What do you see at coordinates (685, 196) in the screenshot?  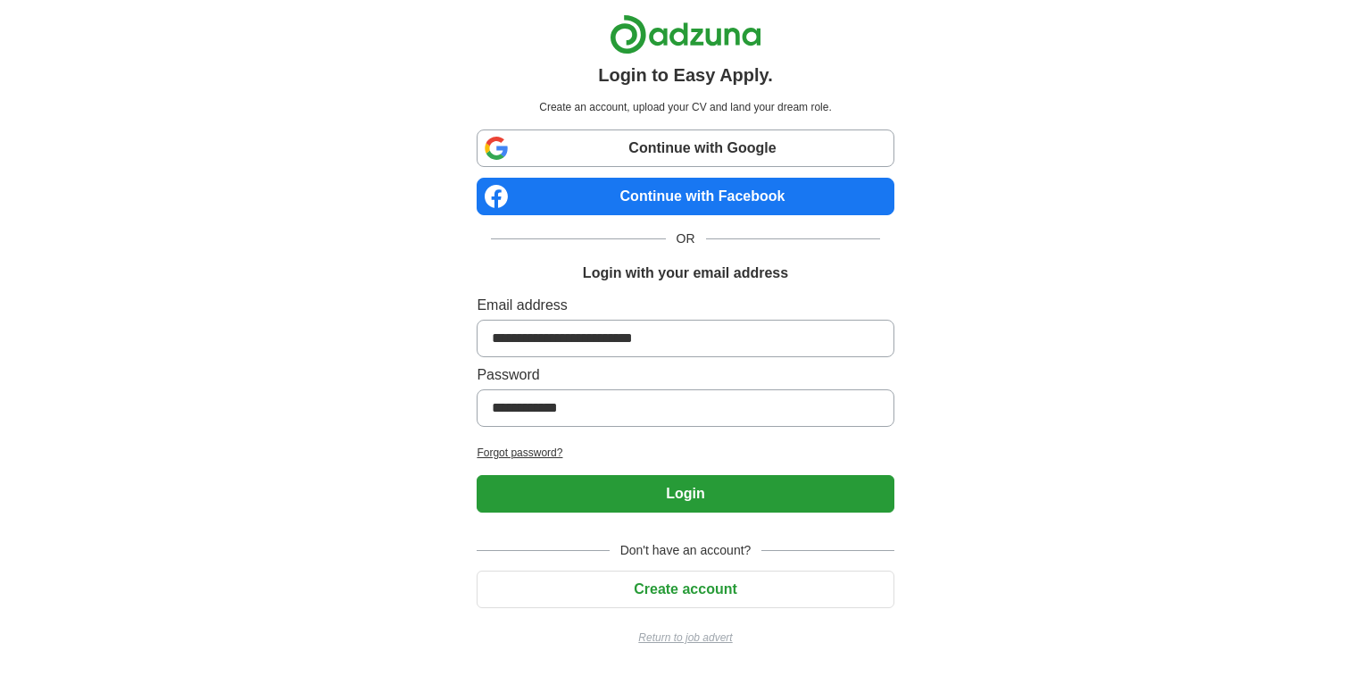 I see `a: Continue with Facebook` at bounding box center [685, 196].